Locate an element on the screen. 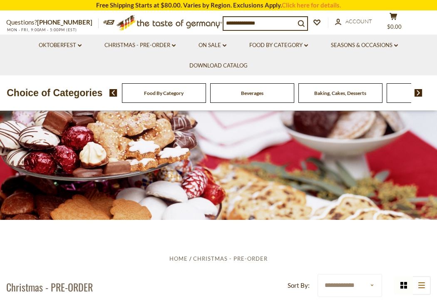 The width and height of the screenshot is (437, 304). span: Account is located at coordinates (359, 21).